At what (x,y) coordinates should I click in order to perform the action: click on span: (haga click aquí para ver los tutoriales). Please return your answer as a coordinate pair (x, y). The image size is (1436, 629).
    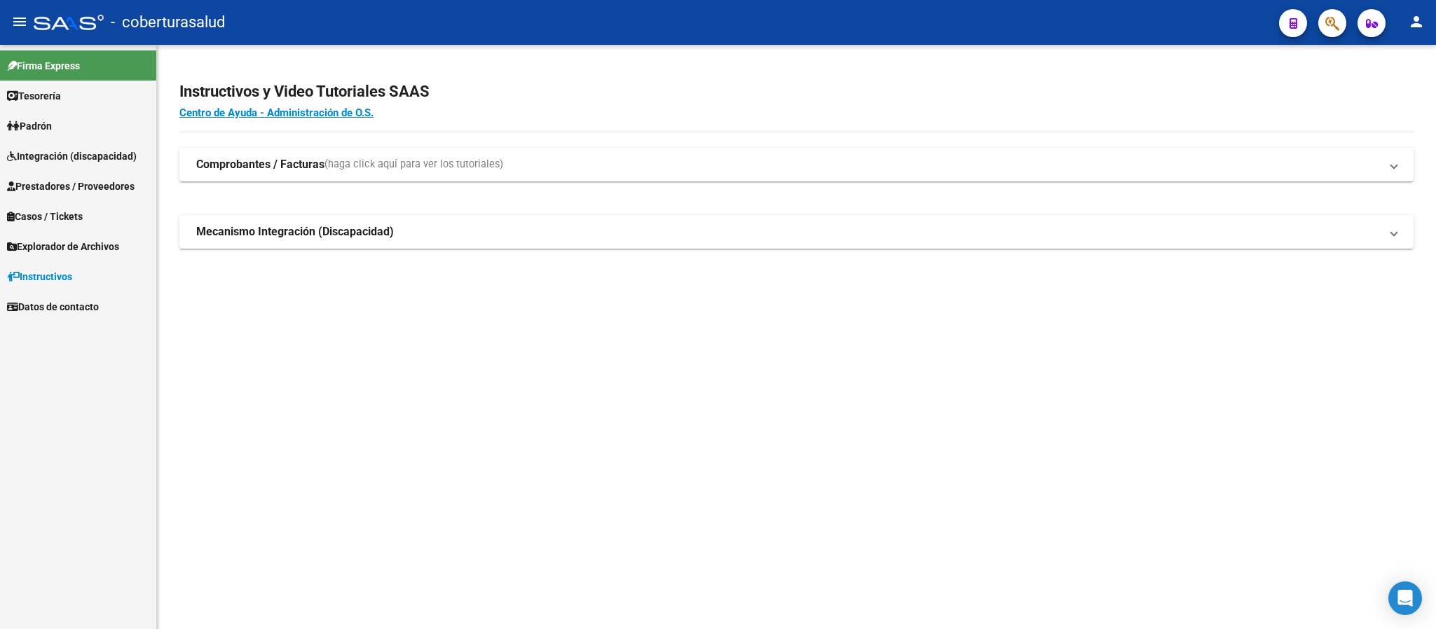
    Looking at the image, I should click on (413, 165).